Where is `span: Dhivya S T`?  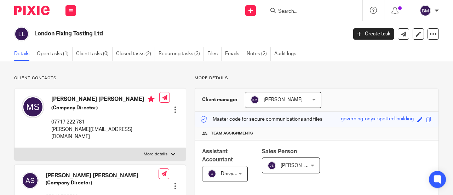
span: Dhivya S T is located at coordinates (232, 174).